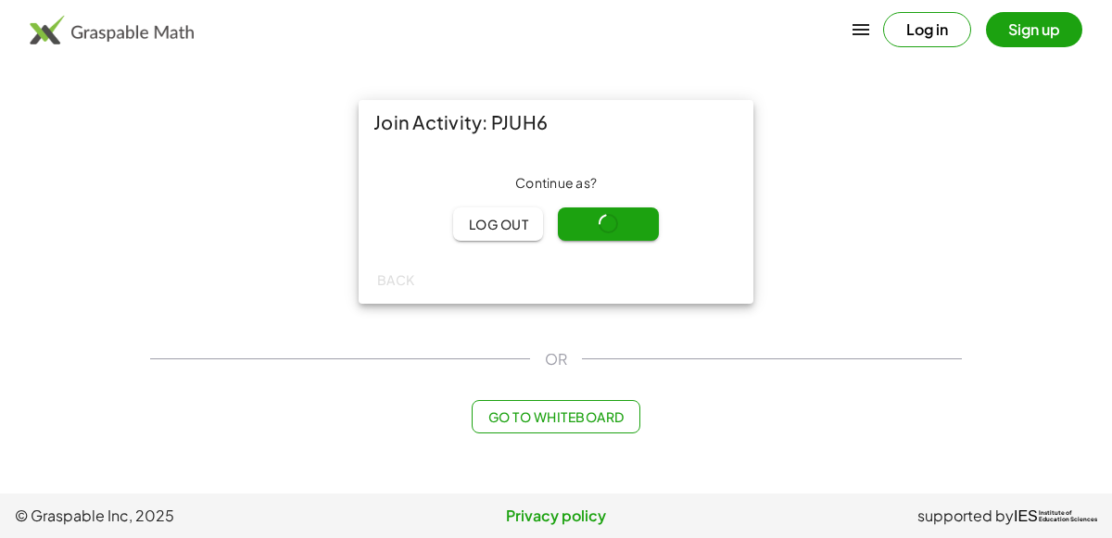 The image size is (1112, 538). Describe the element at coordinates (556, 360) in the screenshot. I see `span: OR` at that location.